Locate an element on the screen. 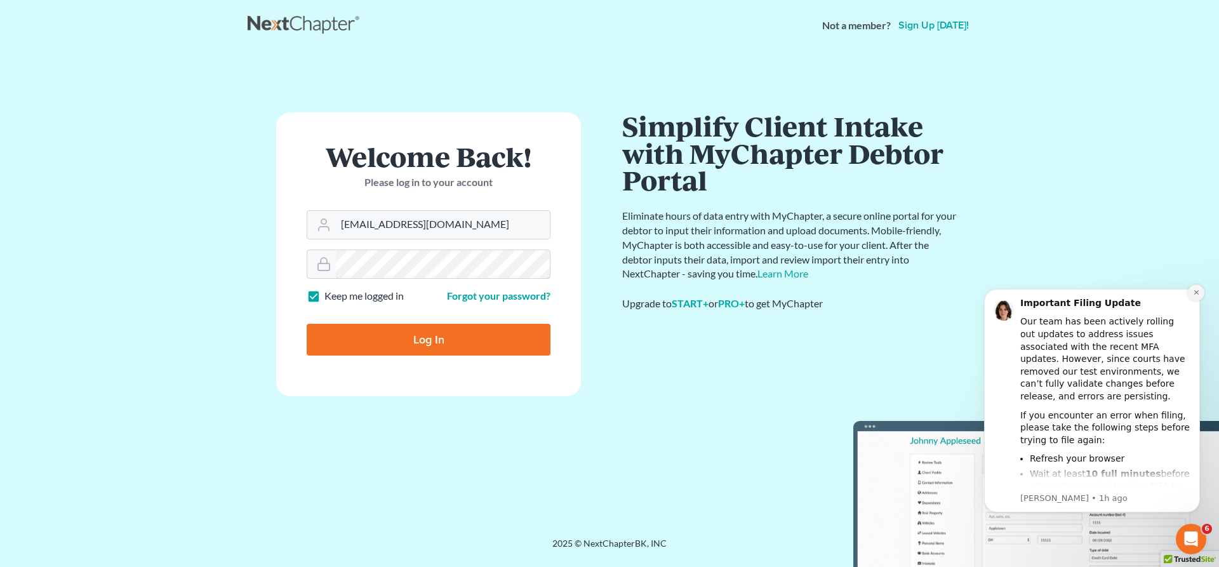 The image size is (1219, 567). b: Important Filing Update is located at coordinates (116, 30).